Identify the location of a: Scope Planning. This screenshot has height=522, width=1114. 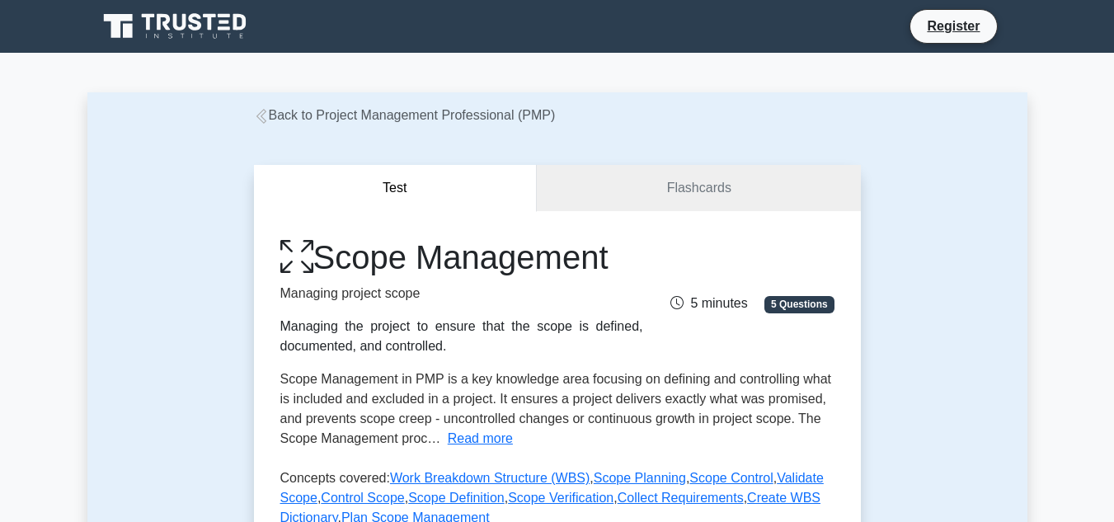
(640, 477).